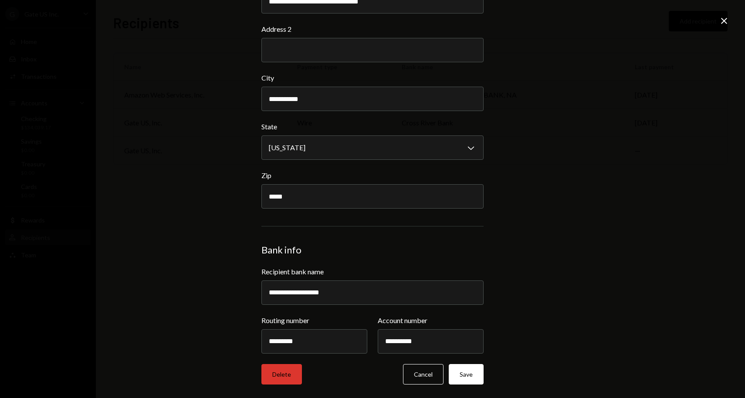 The width and height of the screenshot is (745, 398). I want to click on div: Bank info, so click(372, 250).